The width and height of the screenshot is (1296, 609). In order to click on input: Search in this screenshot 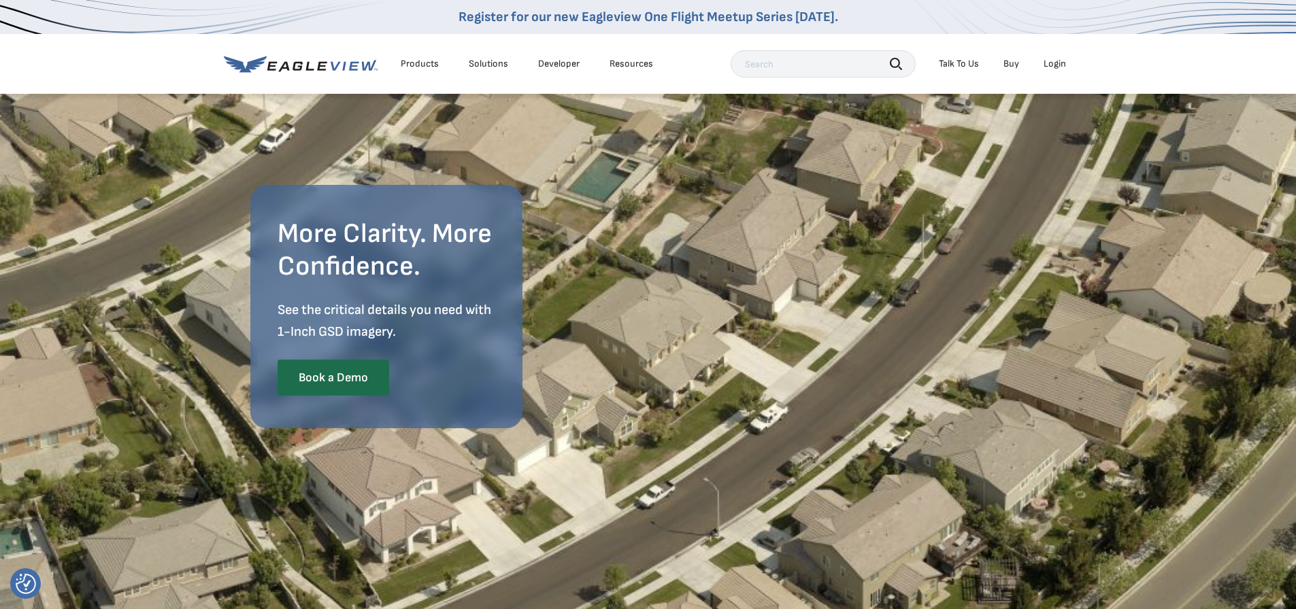, I will do `click(823, 64)`.